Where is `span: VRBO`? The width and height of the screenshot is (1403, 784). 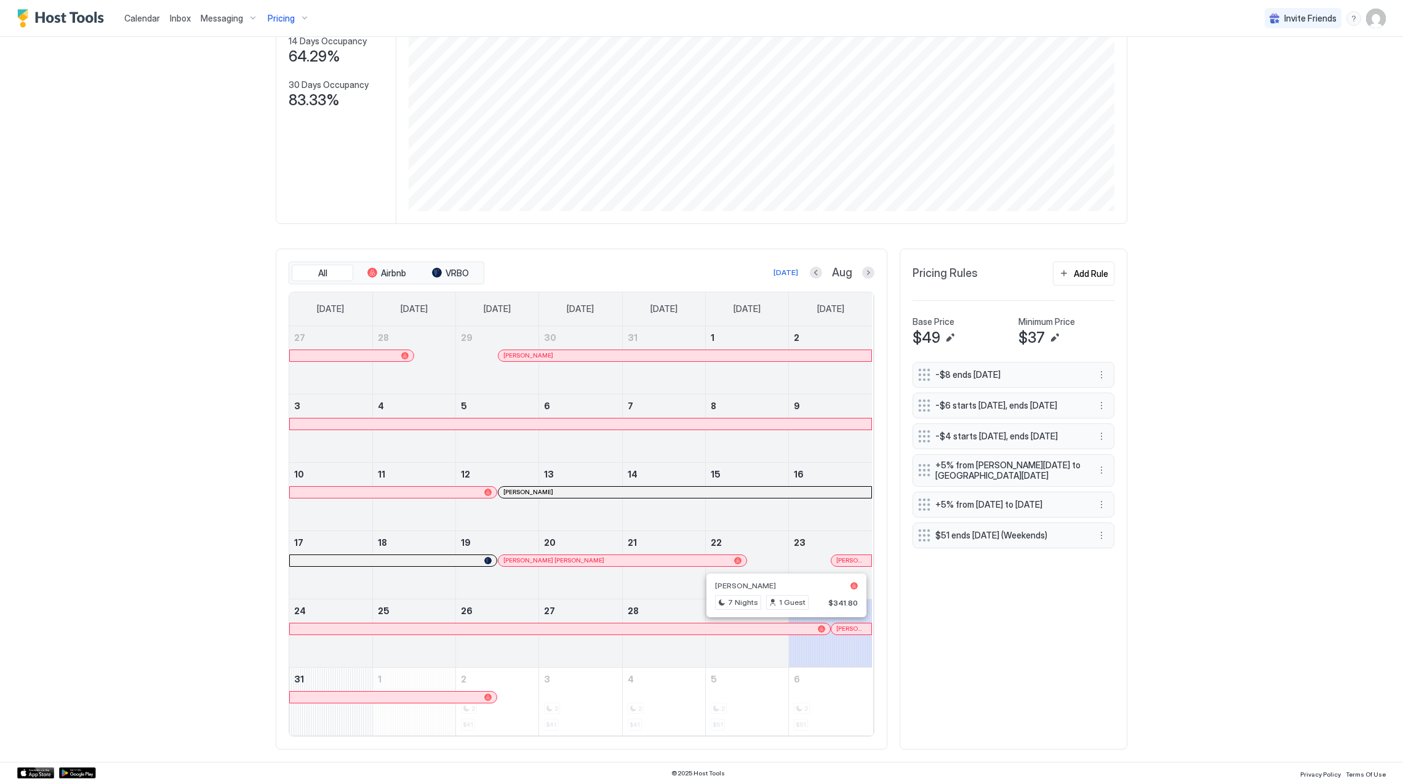
span: VRBO is located at coordinates (457, 273).